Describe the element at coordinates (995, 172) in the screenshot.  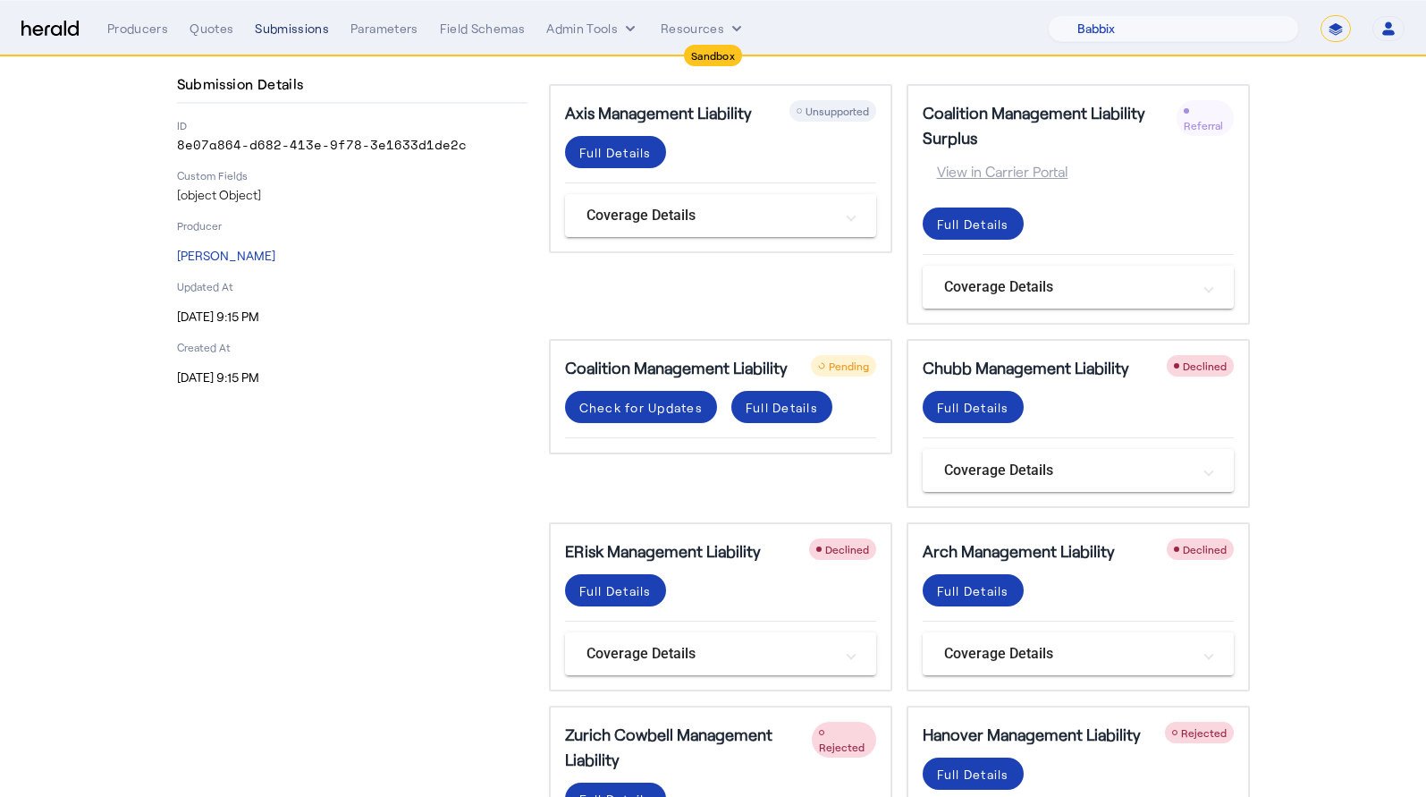
I see `span: View in Carrier Portal` at that location.